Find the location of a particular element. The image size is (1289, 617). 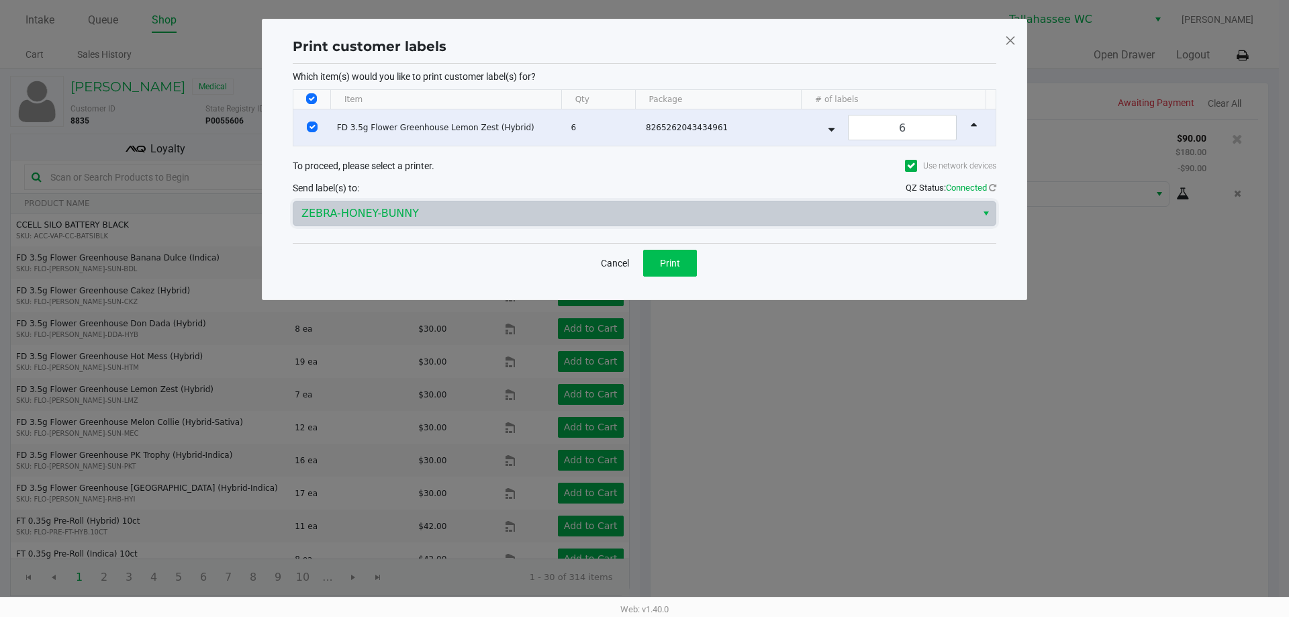

td: 8265262043434961 is located at coordinates (724, 128).